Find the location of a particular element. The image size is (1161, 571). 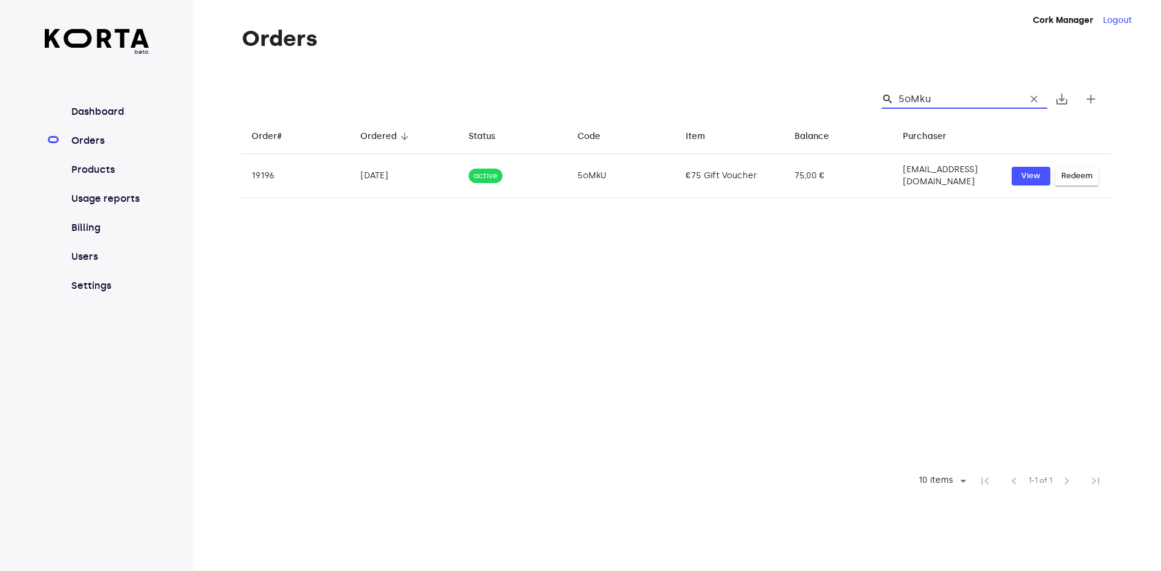

div: Balance is located at coordinates (811, 137).